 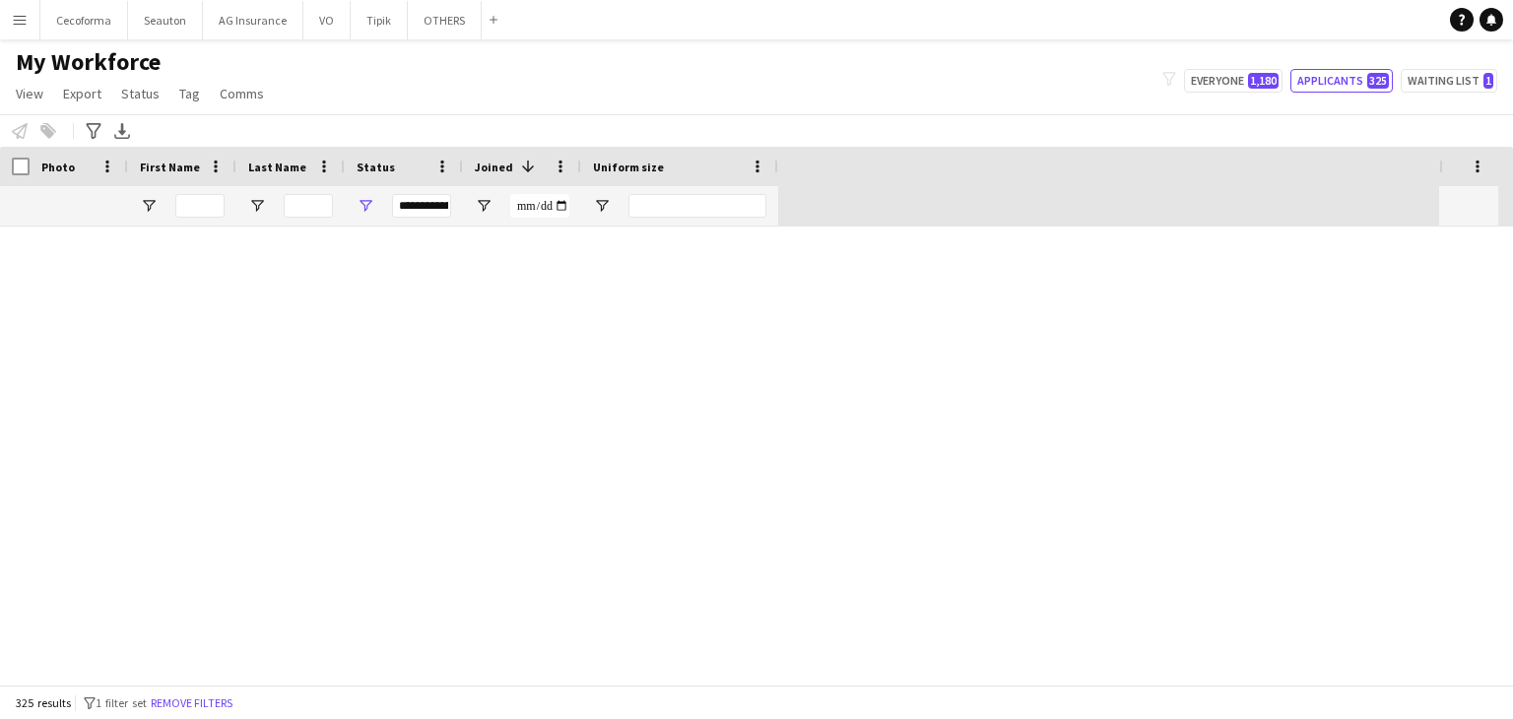 I want to click on input: Last Name Filter Input, so click(x=308, y=206).